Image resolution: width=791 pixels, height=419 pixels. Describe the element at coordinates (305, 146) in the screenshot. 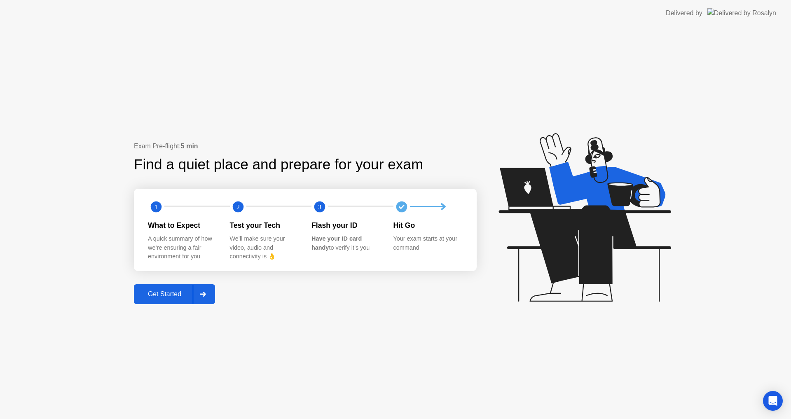

I see `div: Exam Pre-flight:` at that location.